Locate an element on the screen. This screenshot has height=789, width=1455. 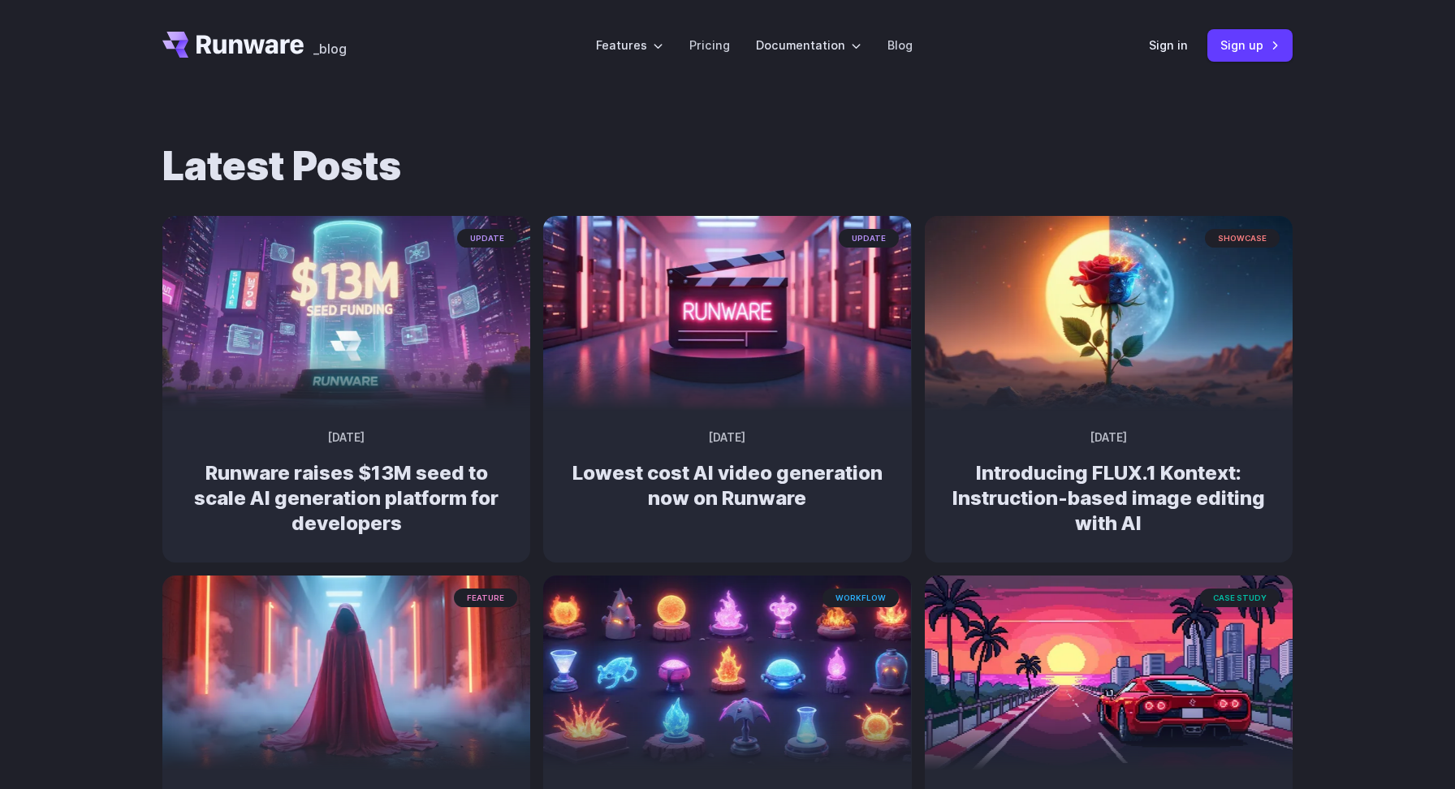
span: case study is located at coordinates (1240, 598).